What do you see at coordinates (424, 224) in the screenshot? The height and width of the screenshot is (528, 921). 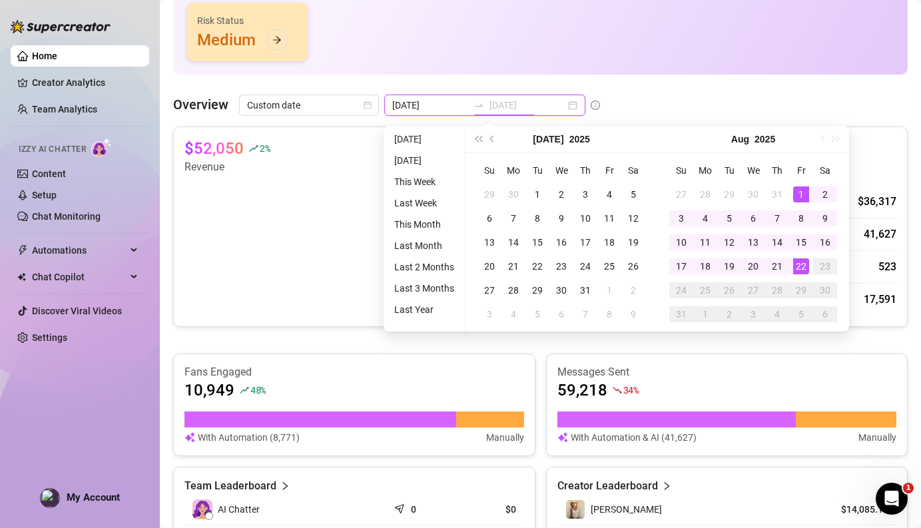 I see `li: This Month` at bounding box center [424, 224].